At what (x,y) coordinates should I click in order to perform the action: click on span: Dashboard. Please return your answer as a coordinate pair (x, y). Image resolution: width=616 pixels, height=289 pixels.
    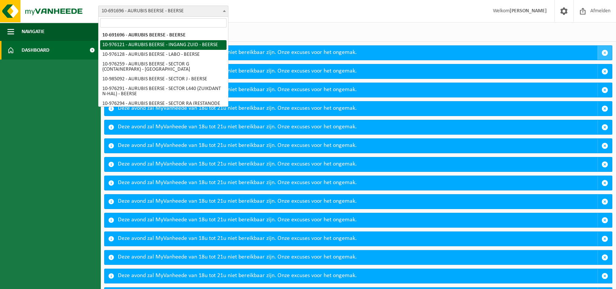
    Looking at the image, I should click on (35, 50).